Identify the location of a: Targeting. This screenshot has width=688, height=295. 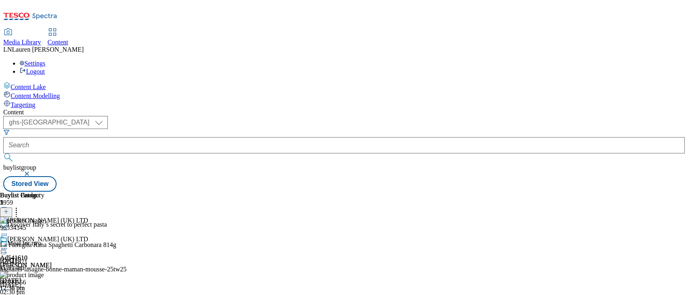
(344, 104).